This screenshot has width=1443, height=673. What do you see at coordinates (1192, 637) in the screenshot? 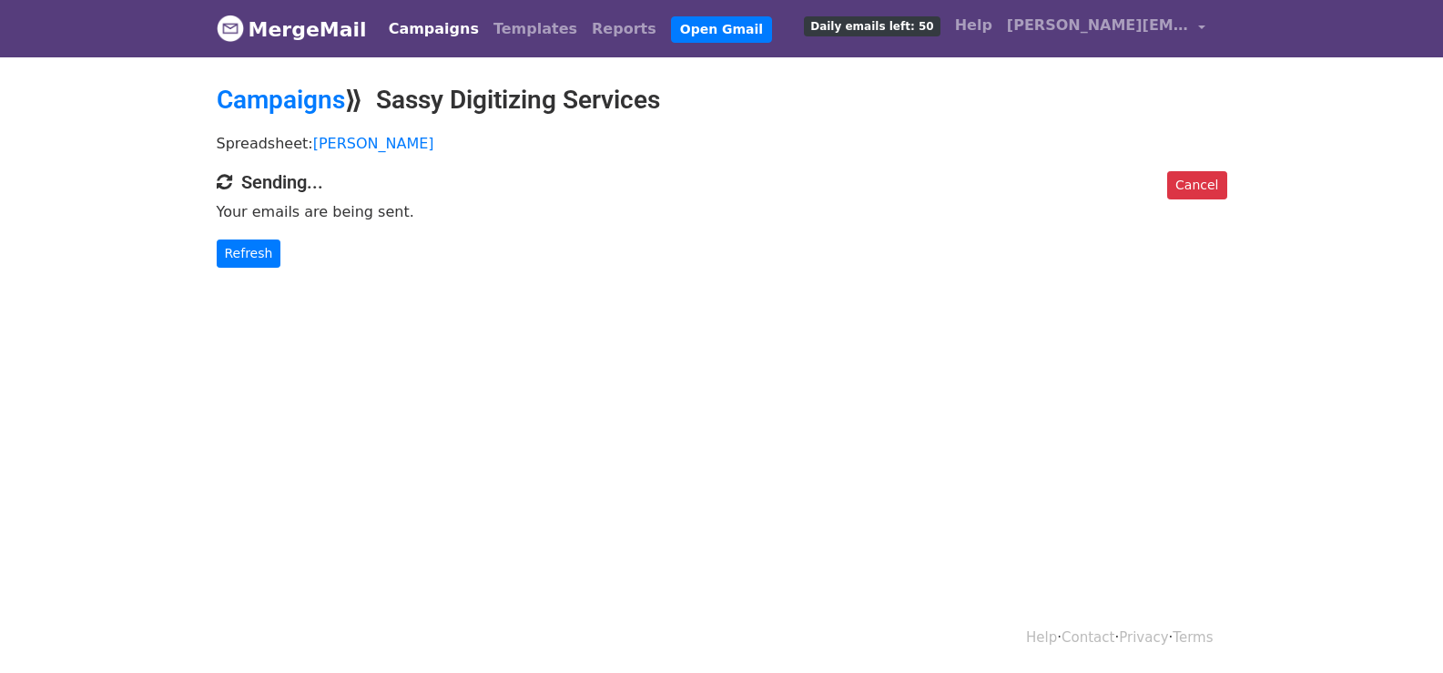
I see `a: Terms` at bounding box center [1192, 637].